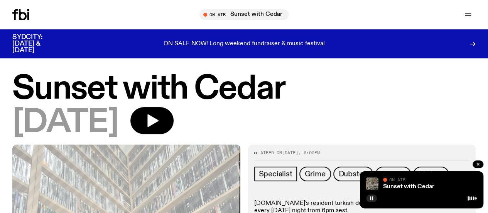 The width and height of the screenshot is (488, 213). I want to click on span: Grime, so click(315, 174).